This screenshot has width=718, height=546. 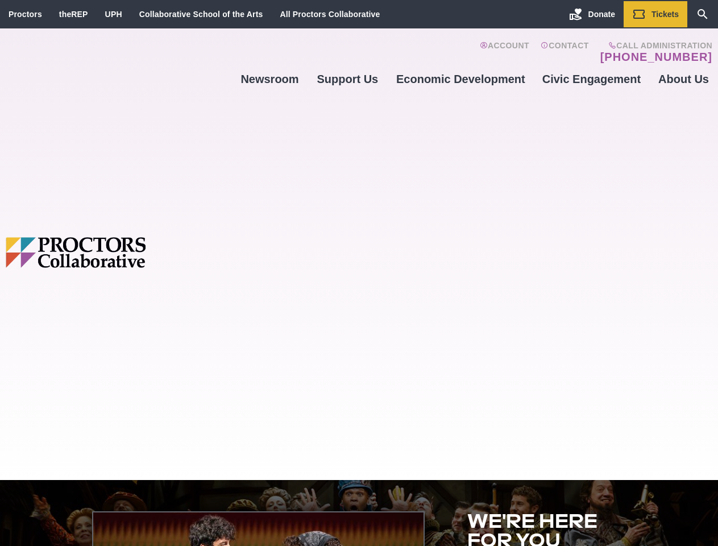 I want to click on a: Civic Engagement, so click(x=591, y=79).